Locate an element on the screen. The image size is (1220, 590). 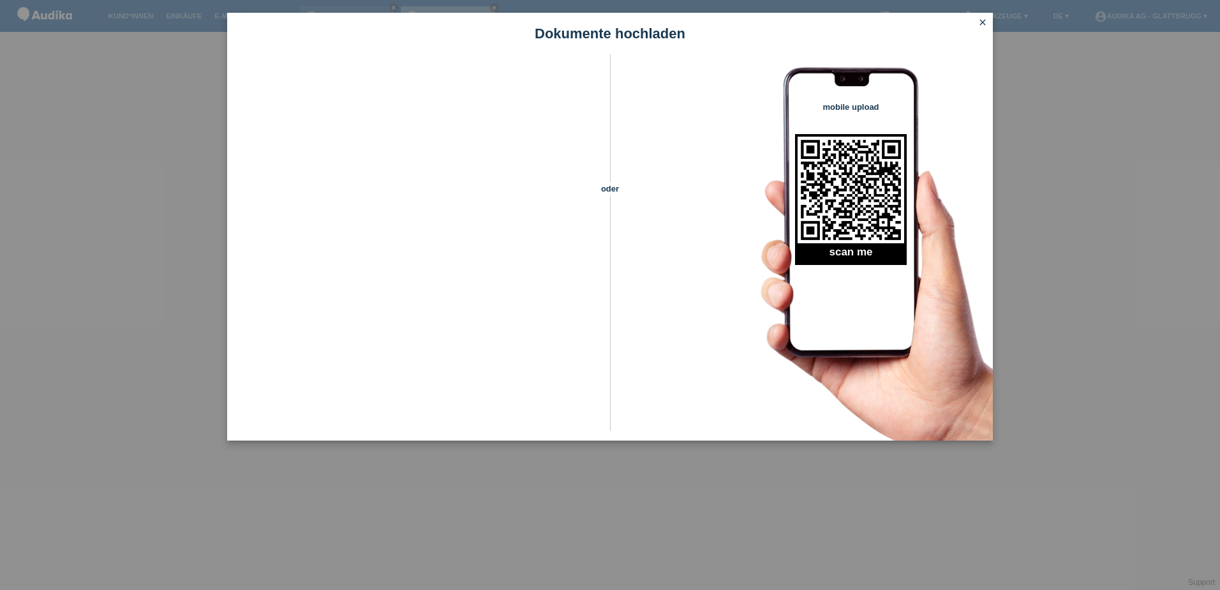
h4: mobile upload is located at coordinates (851, 107).